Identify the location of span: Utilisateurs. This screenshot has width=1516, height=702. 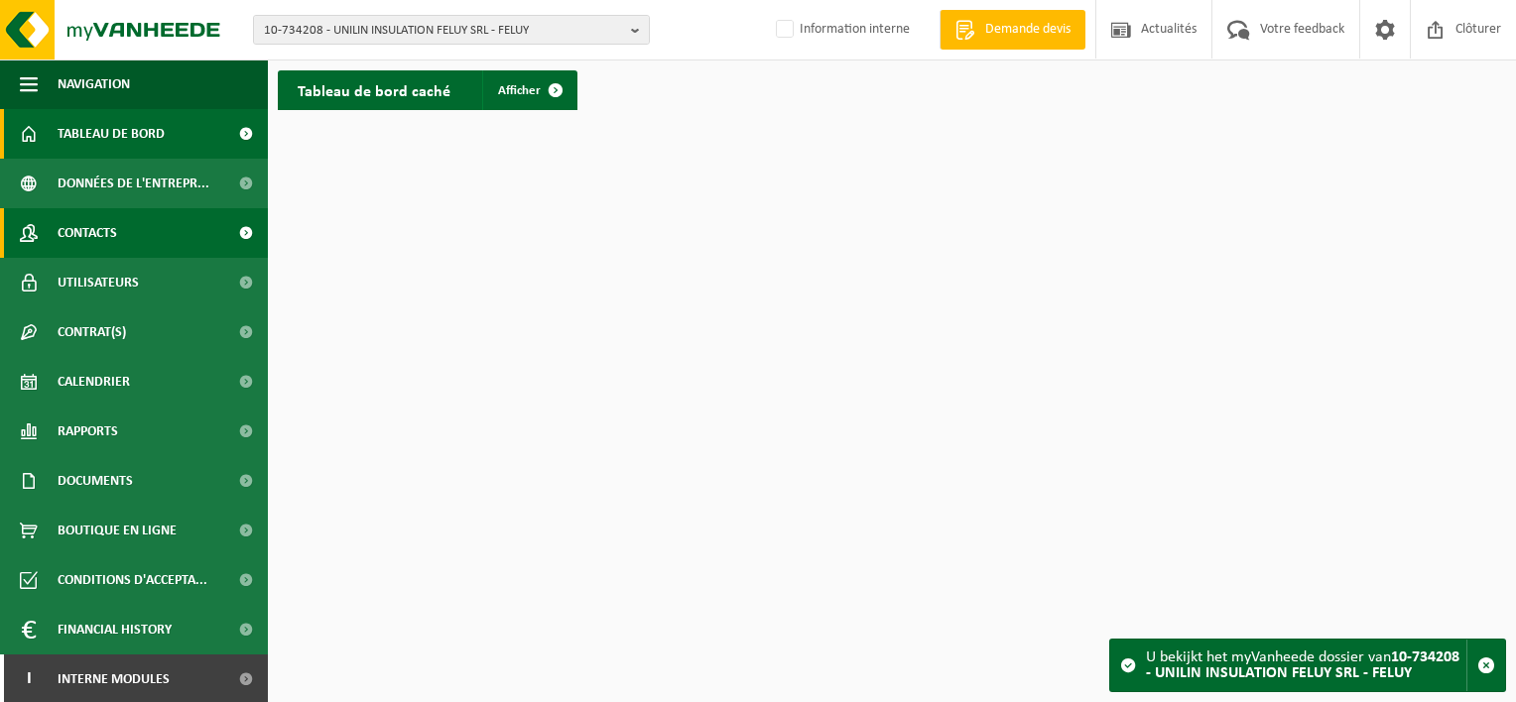
(98, 283).